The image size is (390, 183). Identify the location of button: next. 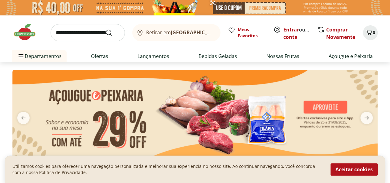
(366, 118).